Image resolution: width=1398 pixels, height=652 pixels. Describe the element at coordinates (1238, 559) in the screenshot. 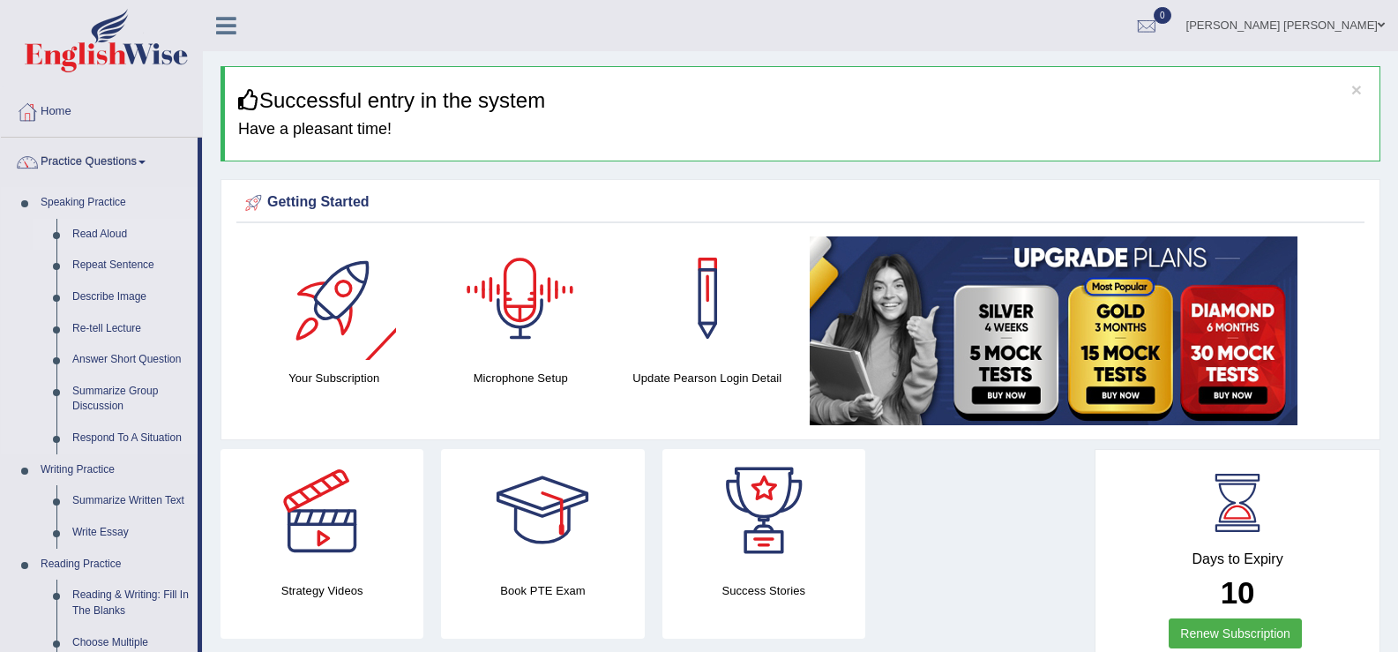

I see `h4: Days to Expiry` at that location.